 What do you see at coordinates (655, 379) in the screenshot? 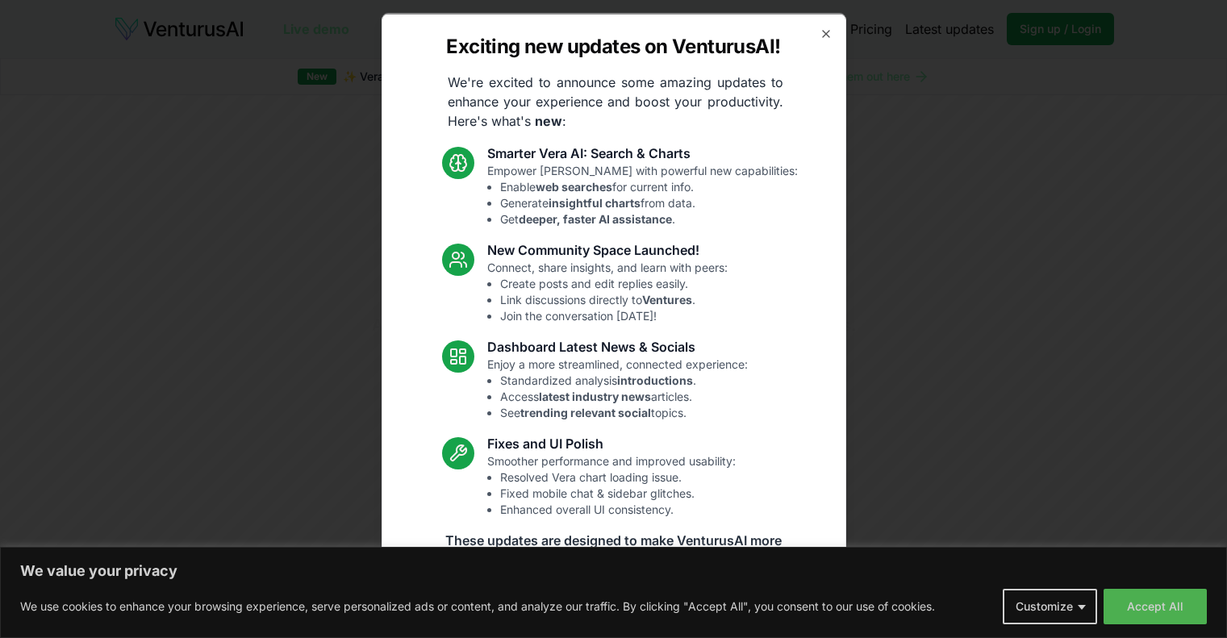
I see `strong: introductions` at bounding box center [655, 379].